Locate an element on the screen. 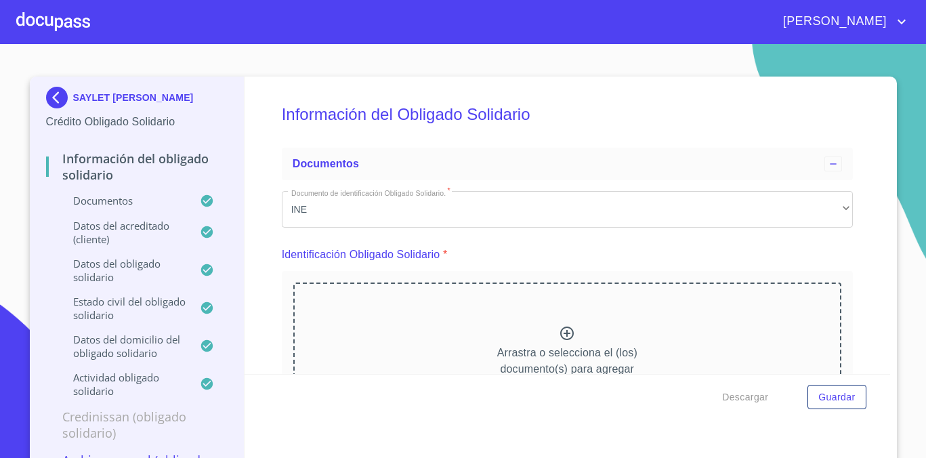  p: Credinissan (Obligado Solidario) is located at coordinates (137, 425).